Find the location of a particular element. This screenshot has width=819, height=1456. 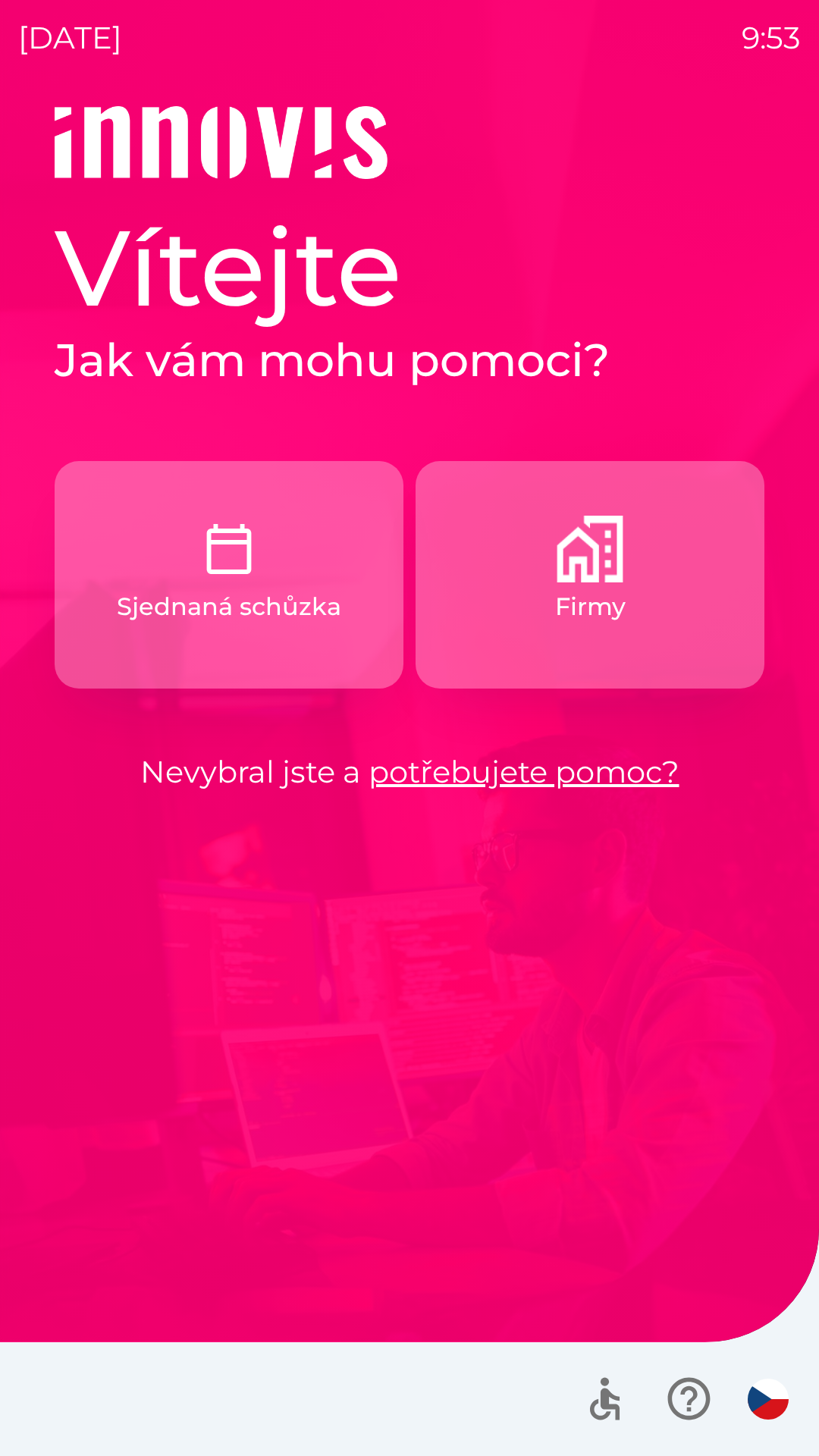

p: Firmy is located at coordinates (590, 607).